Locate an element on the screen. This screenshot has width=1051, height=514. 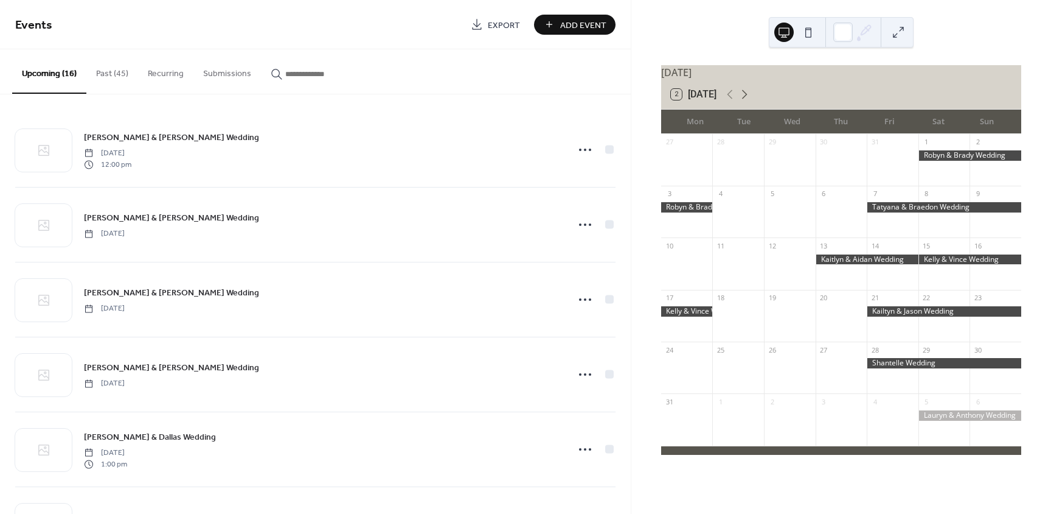
button: Recurring is located at coordinates (165, 71).